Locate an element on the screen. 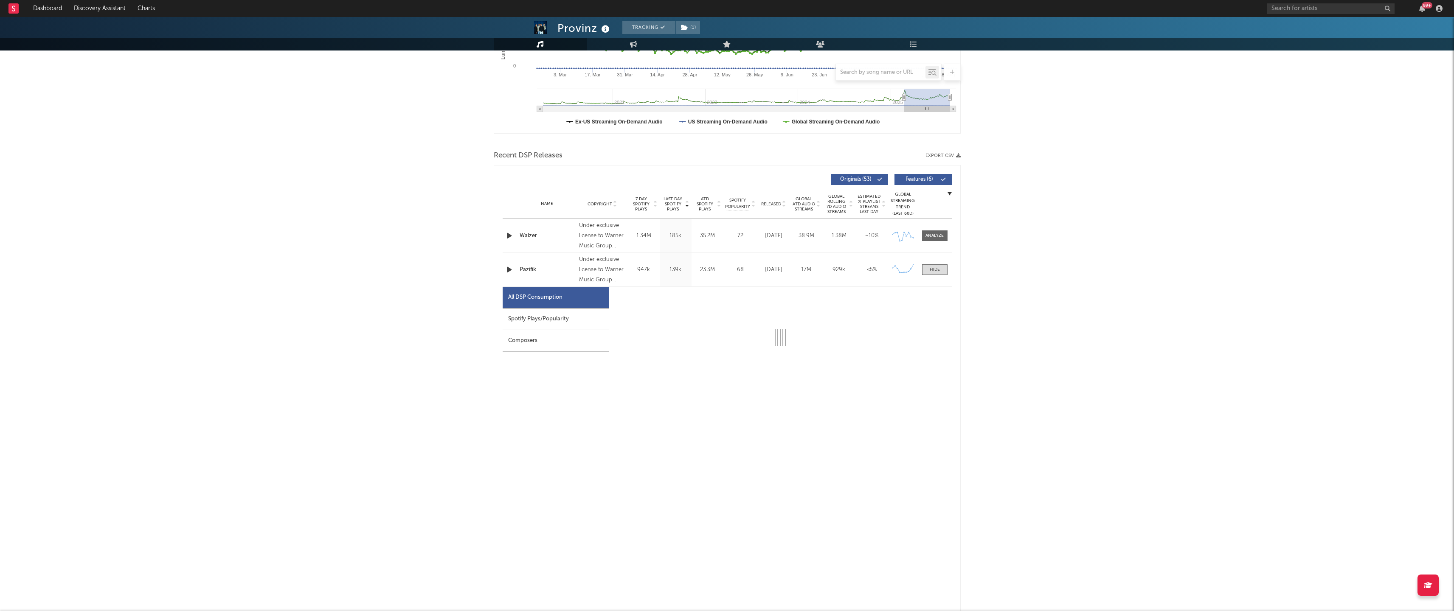 The image size is (1454, 611). div: Composers is located at coordinates (556, 341).